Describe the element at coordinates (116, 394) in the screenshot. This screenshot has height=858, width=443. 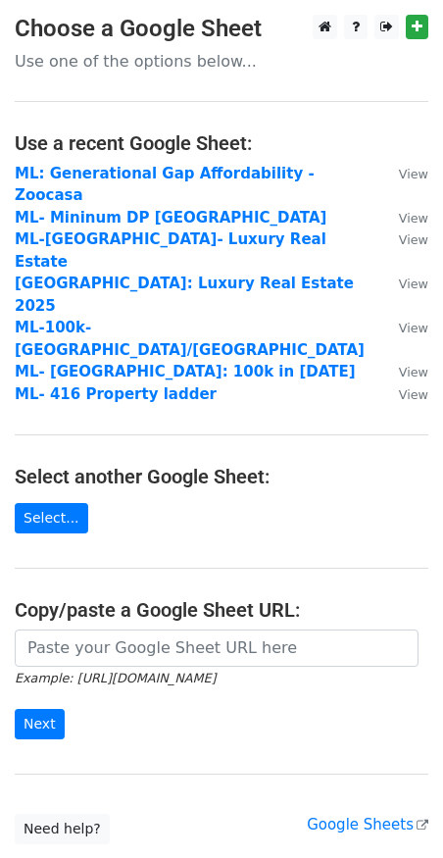
I see `a: ML- 416 Property ladder` at that location.